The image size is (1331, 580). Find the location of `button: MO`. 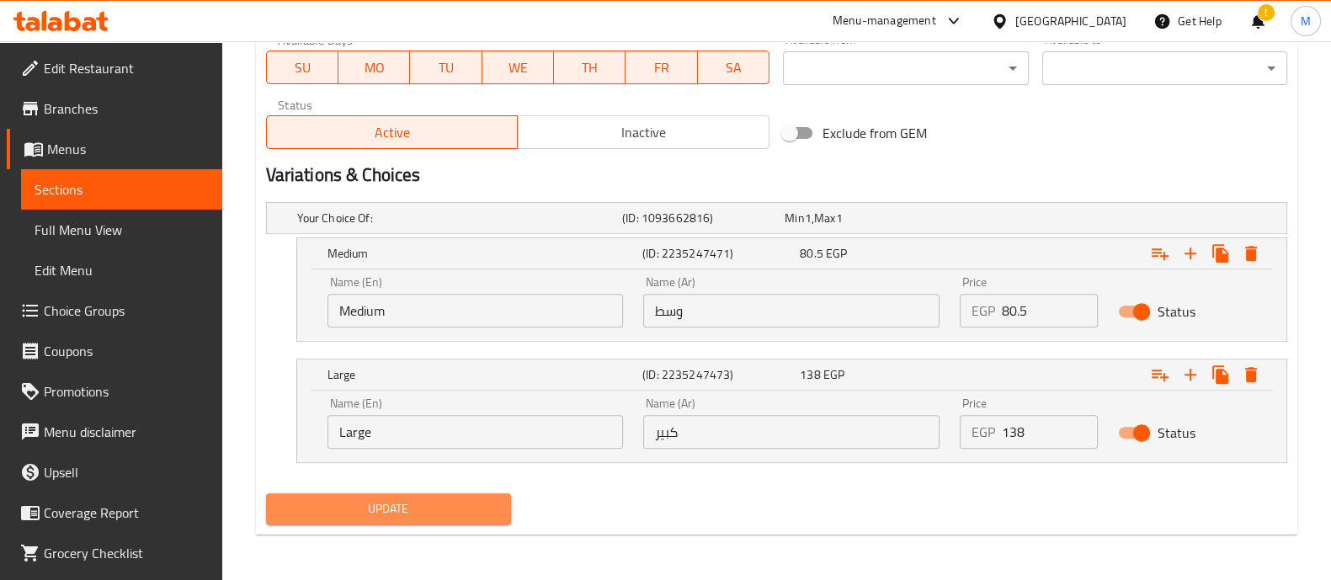

button: MO is located at coordinates (374, 67).